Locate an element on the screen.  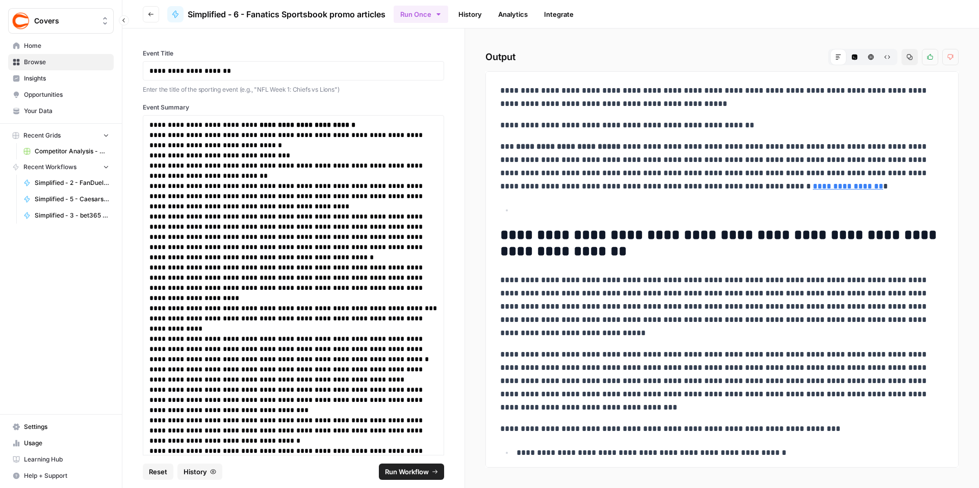
a: Simplified - 3 - bet365 bonus code articles is located at coordinates (66, 216).